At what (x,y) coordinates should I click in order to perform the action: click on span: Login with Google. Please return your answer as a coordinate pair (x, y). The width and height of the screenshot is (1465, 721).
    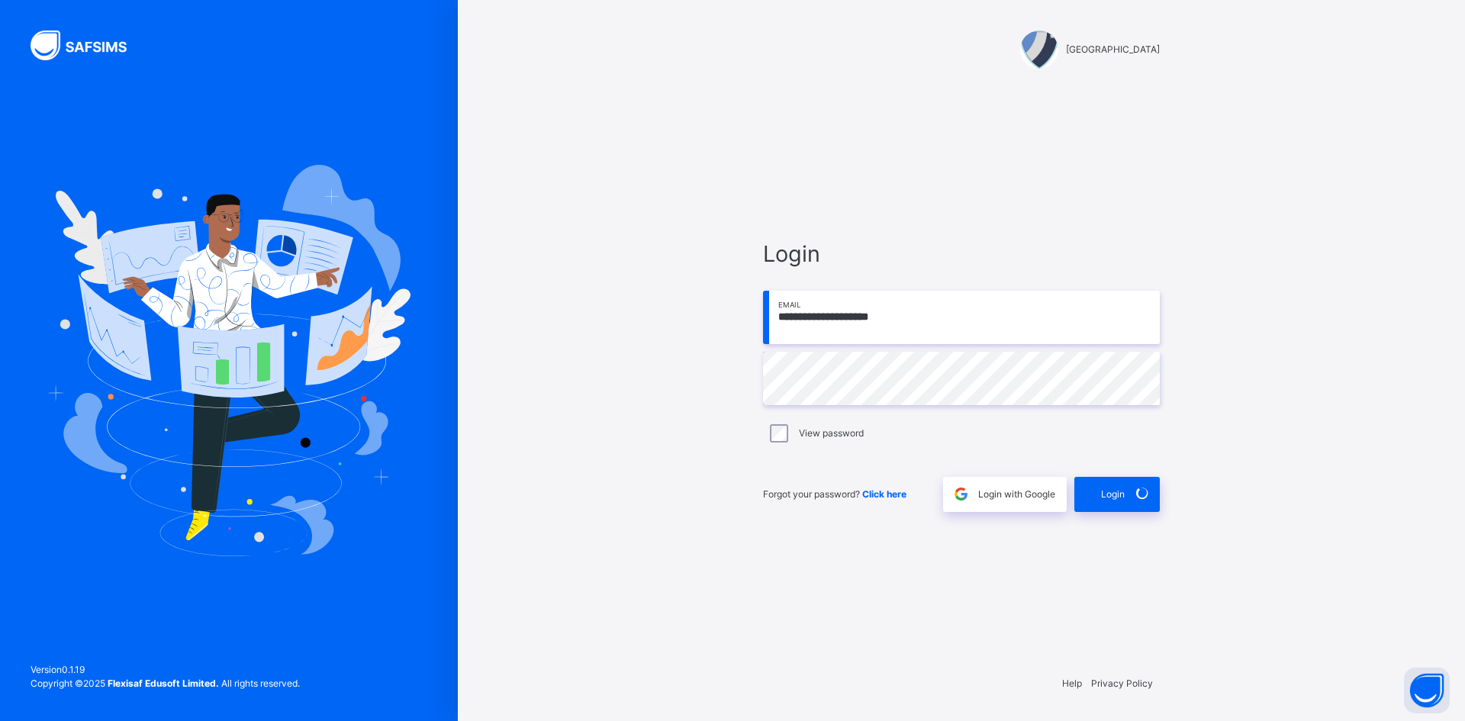
    Looking at the image, I should click on (1016, 494).